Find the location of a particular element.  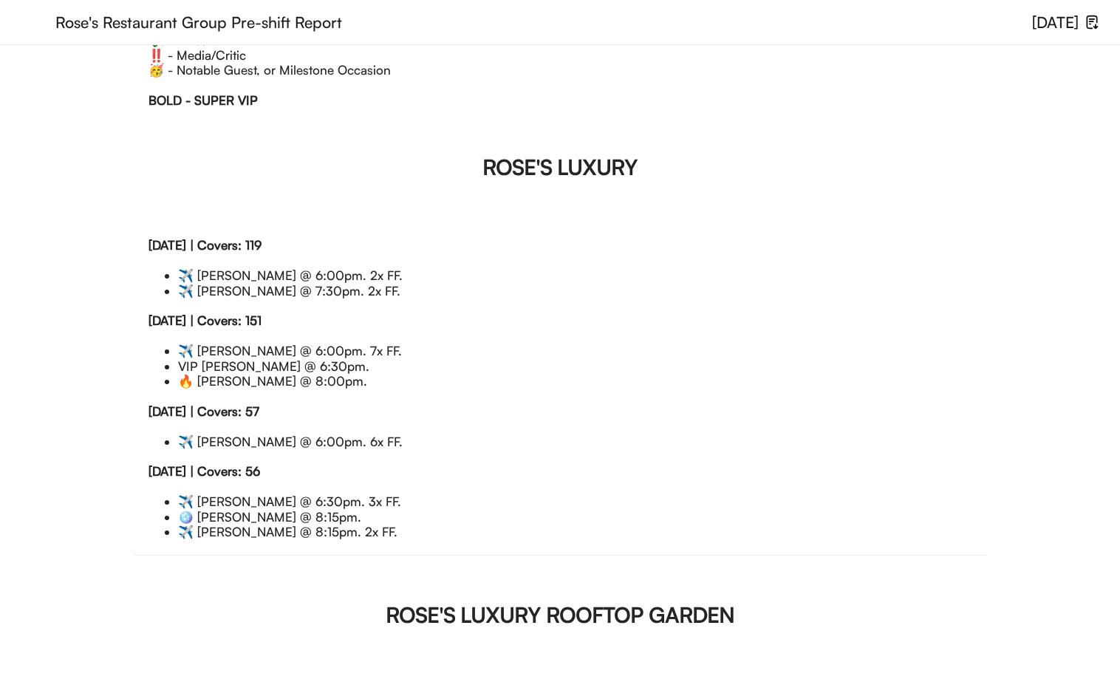

img: file-download-02.svg is located at coordinates (1092, 22).